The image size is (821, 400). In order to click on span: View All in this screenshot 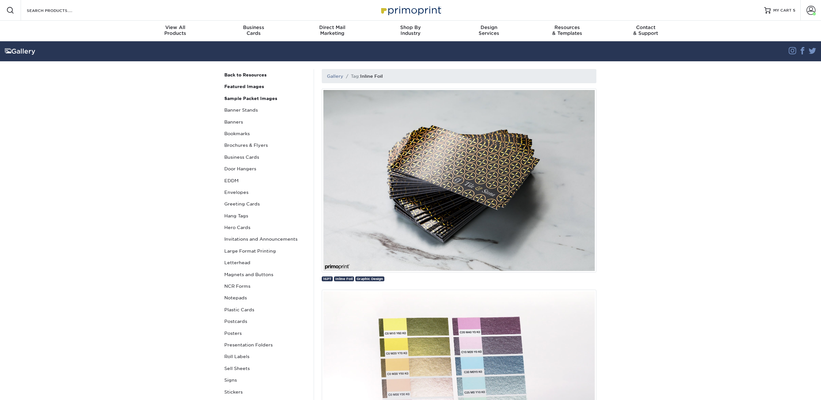, I will do `click(175, 27)`.